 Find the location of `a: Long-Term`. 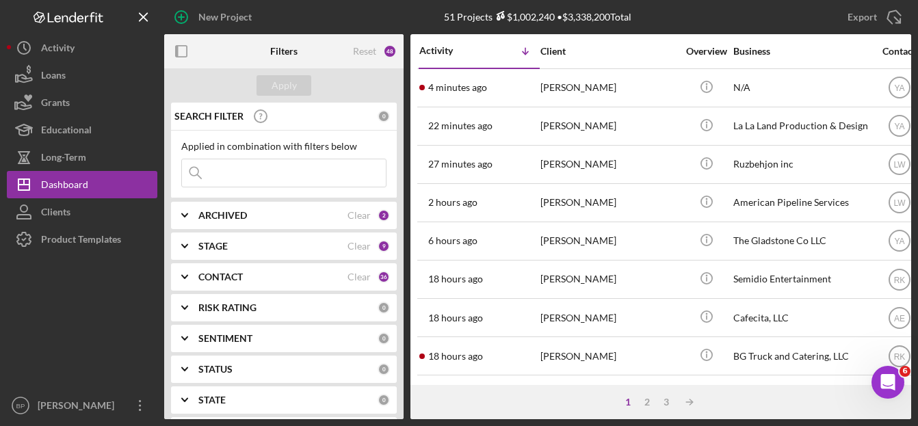

a: Long-Term is located at coordinates (82, 157).